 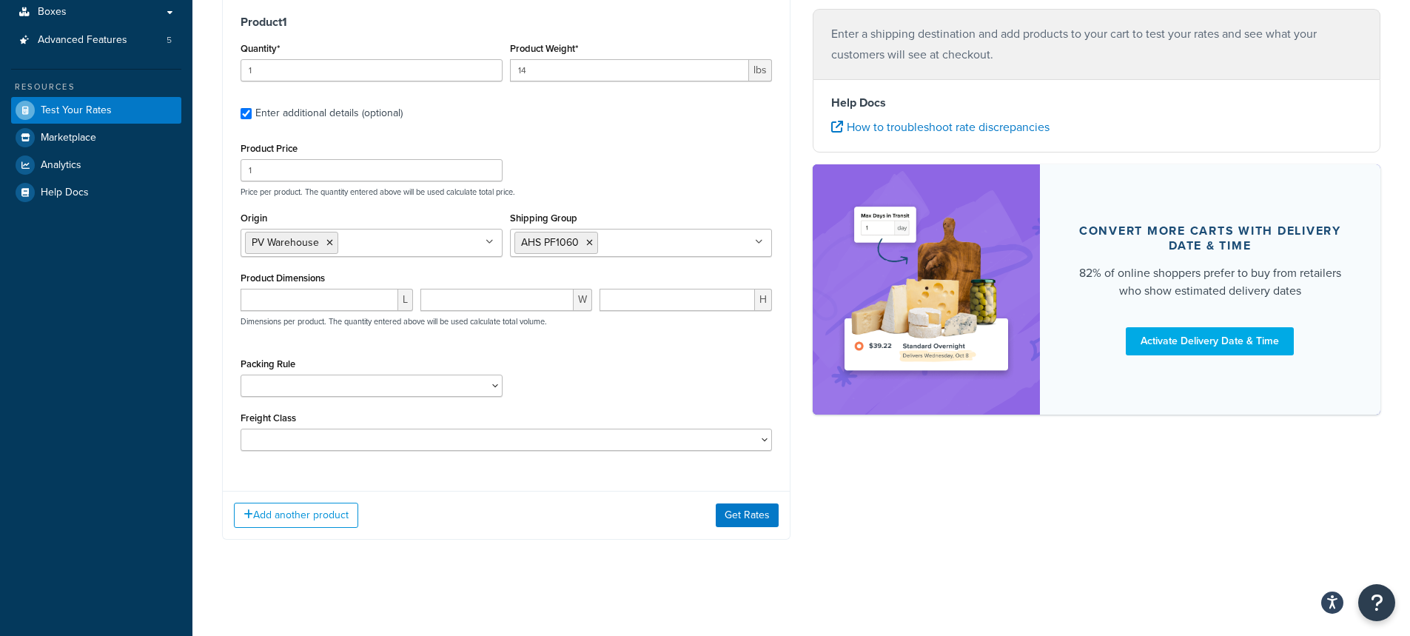 I want to click on li: Advanced Features, so click(x=96, y=40).